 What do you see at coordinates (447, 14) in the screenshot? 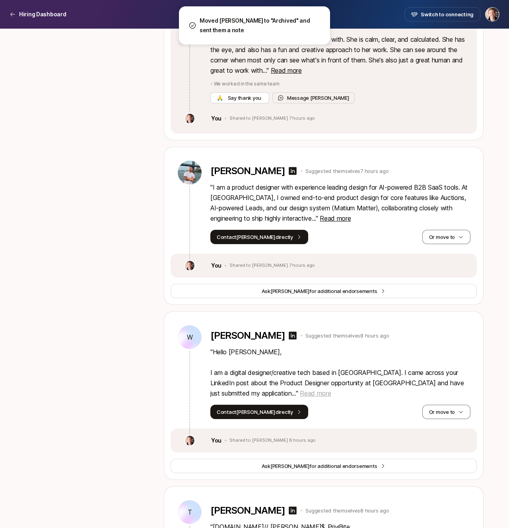
I see `span: Switch to connecting` at bounding box center [447, 14].